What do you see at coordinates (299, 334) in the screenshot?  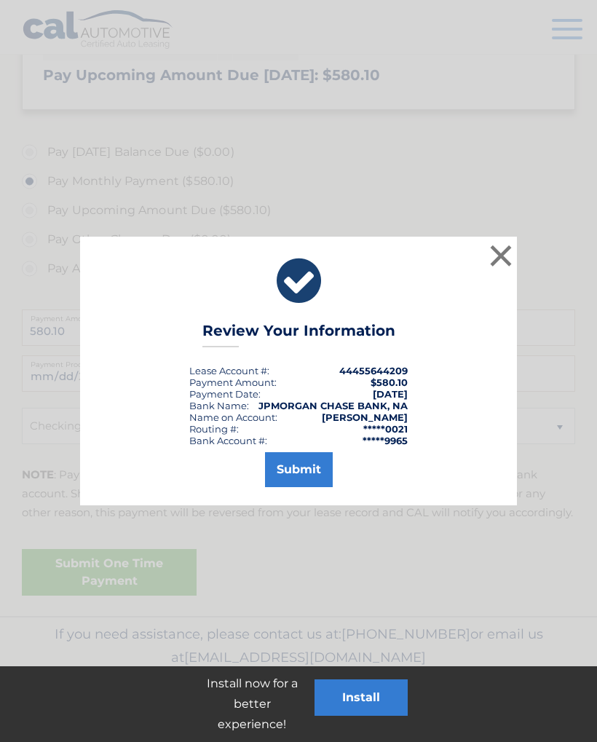 I see `h3: Review Your Information` at bounding box center [299, 334].